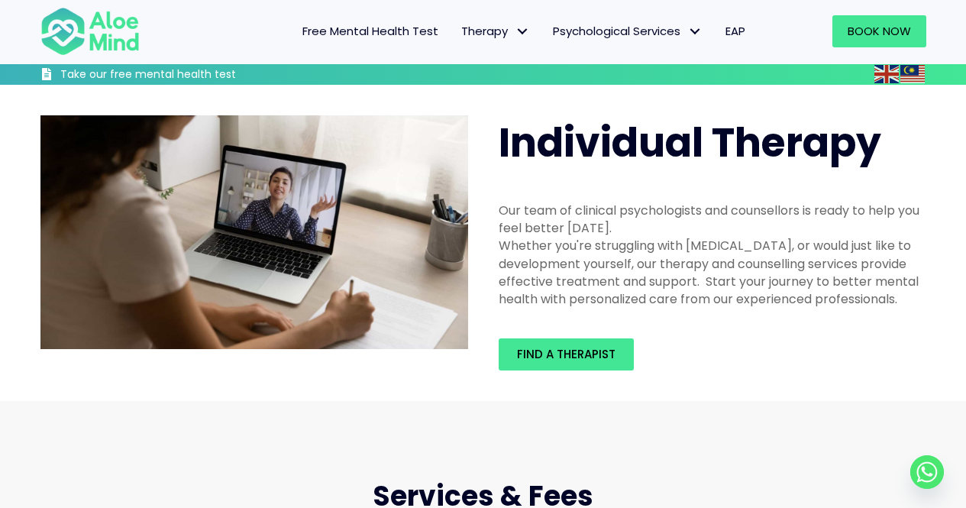 Image resolution: width=966 pixels, height=508 pixels. What do you see at coordinates (90, 31) in the screenshot?
I see `img: Aloe mind Logo` at bounding box center [90, 31].